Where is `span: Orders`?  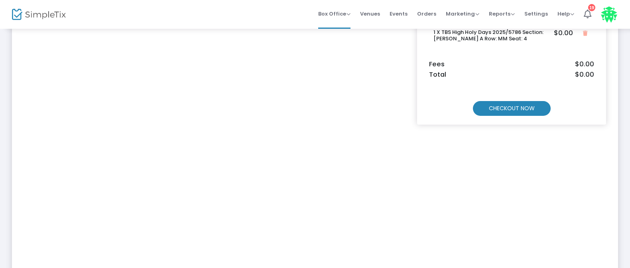
span: Orders is located at coordinates (427, 14).